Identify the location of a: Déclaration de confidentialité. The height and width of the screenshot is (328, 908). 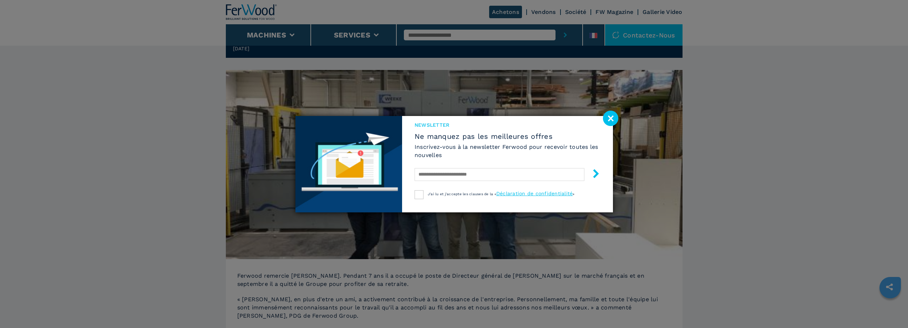
(534, 193).